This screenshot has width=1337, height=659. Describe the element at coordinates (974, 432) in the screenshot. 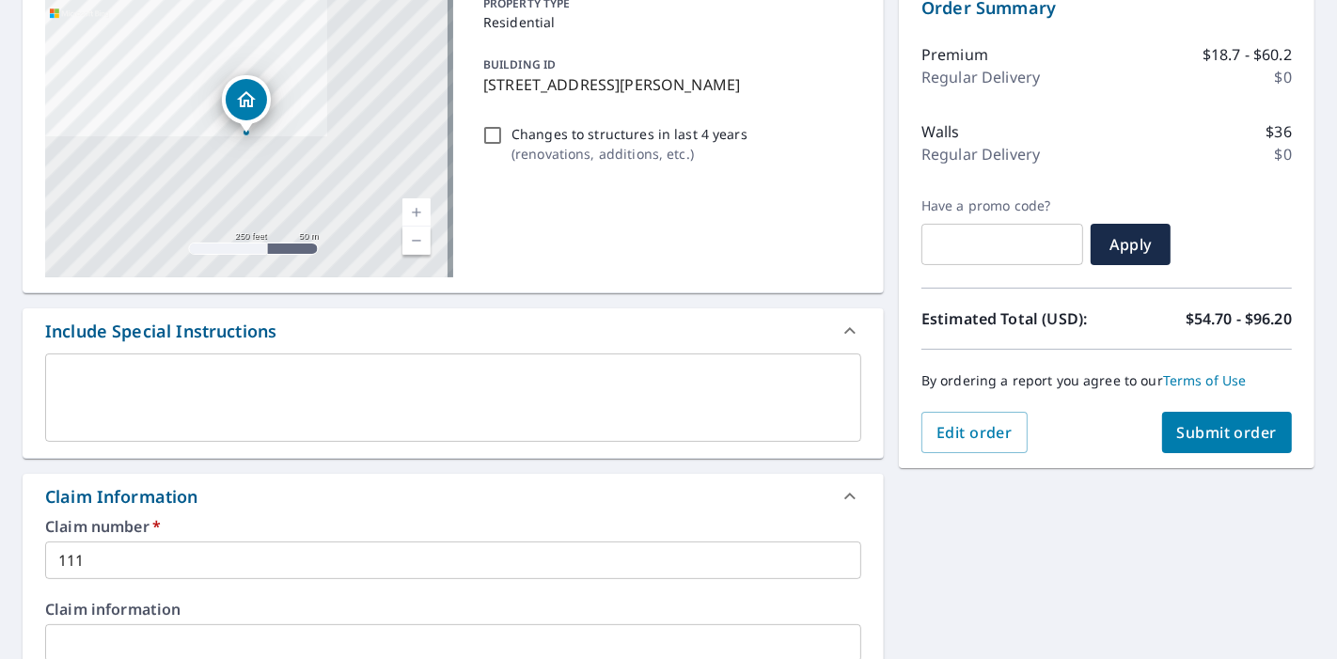

I see `button: Edit order` at that location.